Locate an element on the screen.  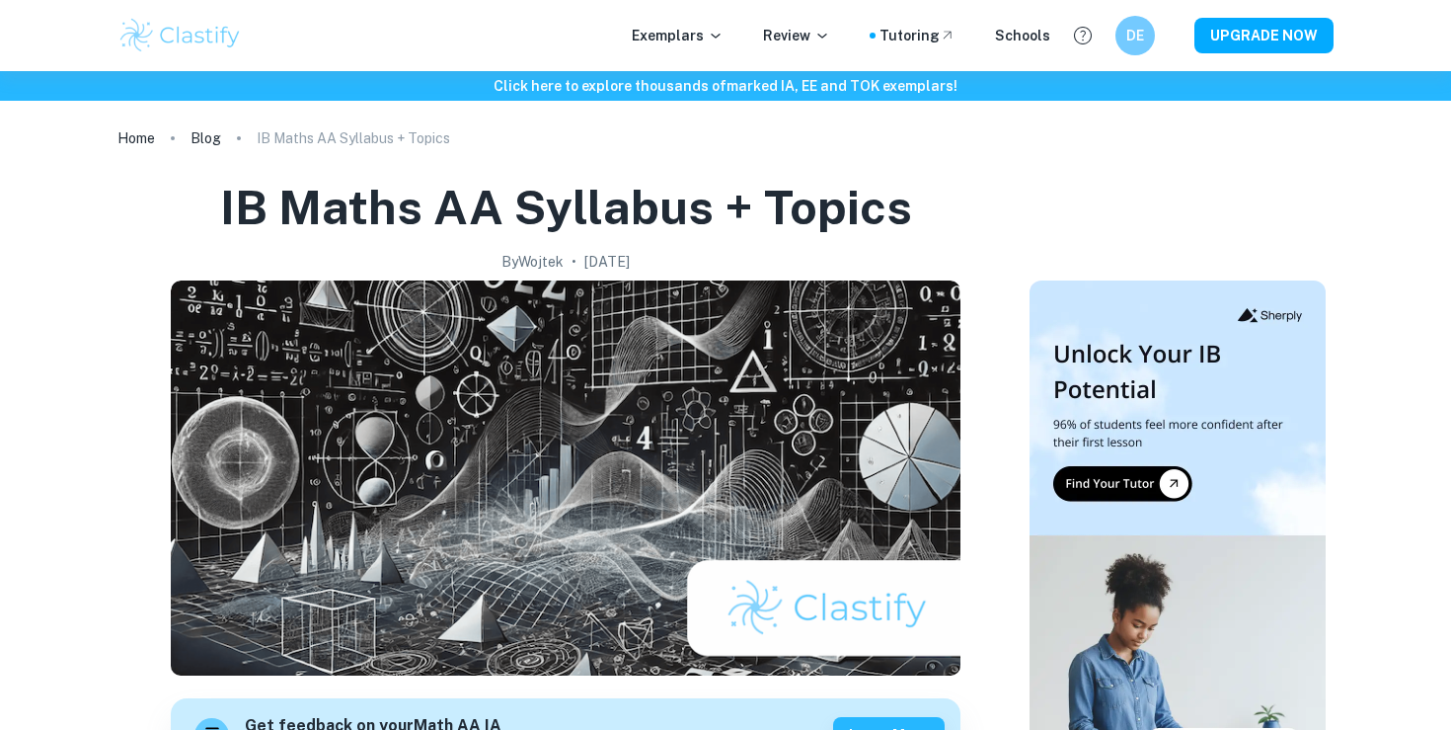
p: Review is located at coordinates (797, 36).